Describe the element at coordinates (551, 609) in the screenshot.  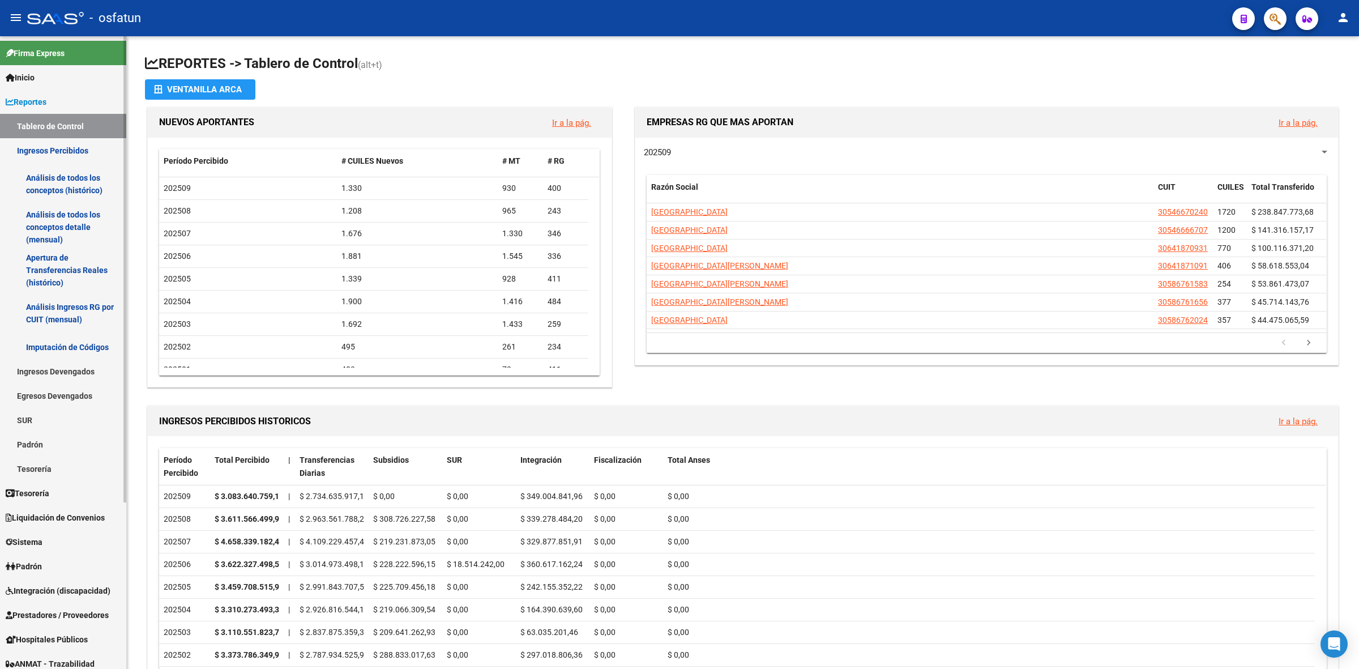
I see `span: $ 164.390.639,60` at that location.